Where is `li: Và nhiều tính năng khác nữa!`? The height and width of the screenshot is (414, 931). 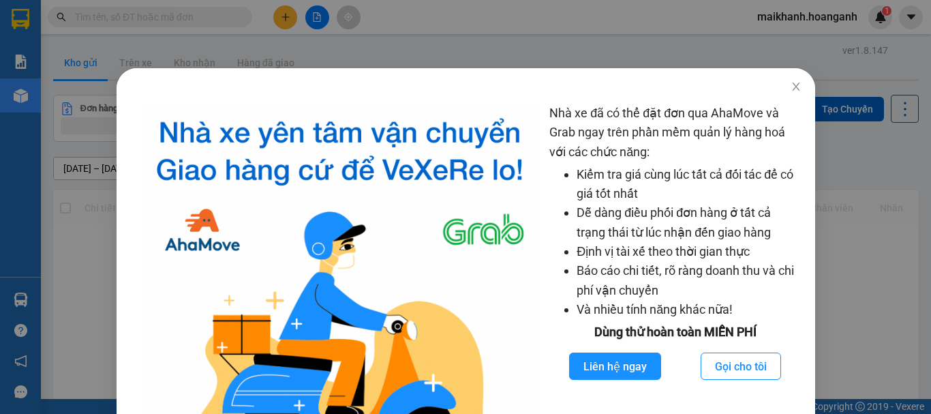
li: Và nhiều tính năng khác nữa! is located at coordinates (688, 309).